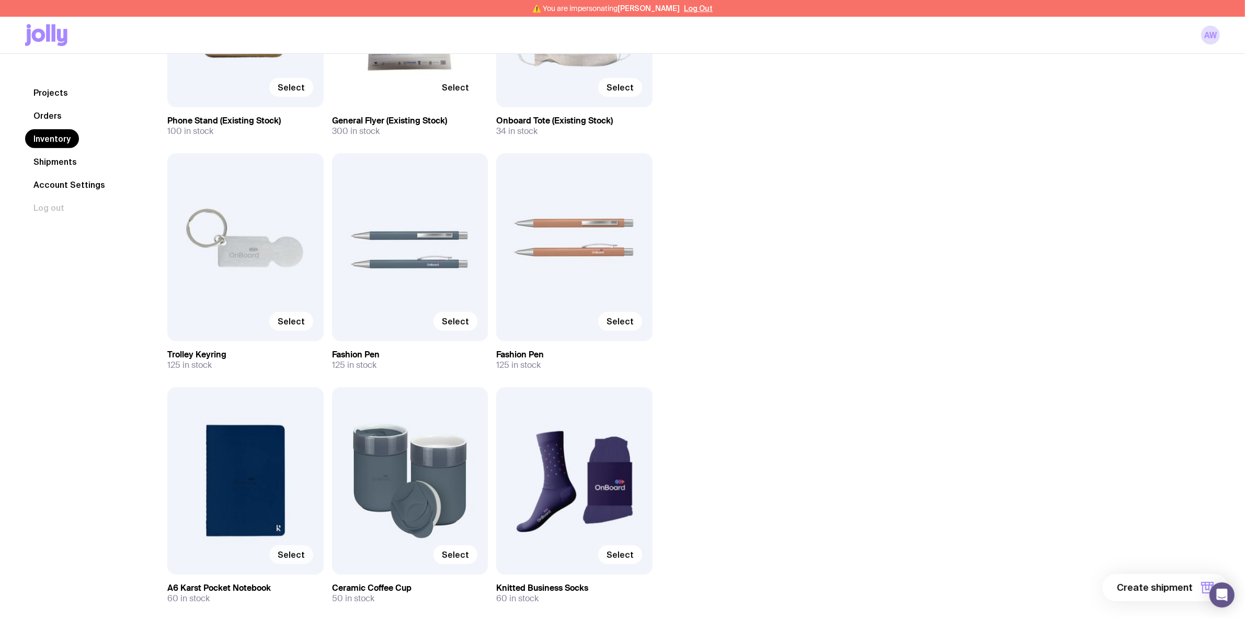 Image resolution: width=1245 pixels, height=618 pixels. What do you see at coordinates (190, 131) in the screenshot?
I see `span: 100 in stock` at bounding box center [190, 131].